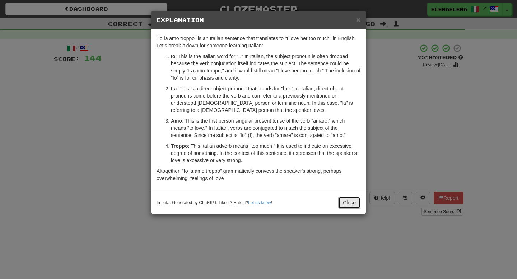 The image size is (517, 279). What do you see at coordinates (266, 128) in the screenshot?
I see `p: : This is the first person singular present tense of the verb "amare," which means "to love." In ...` at bounding box center [266, 128].